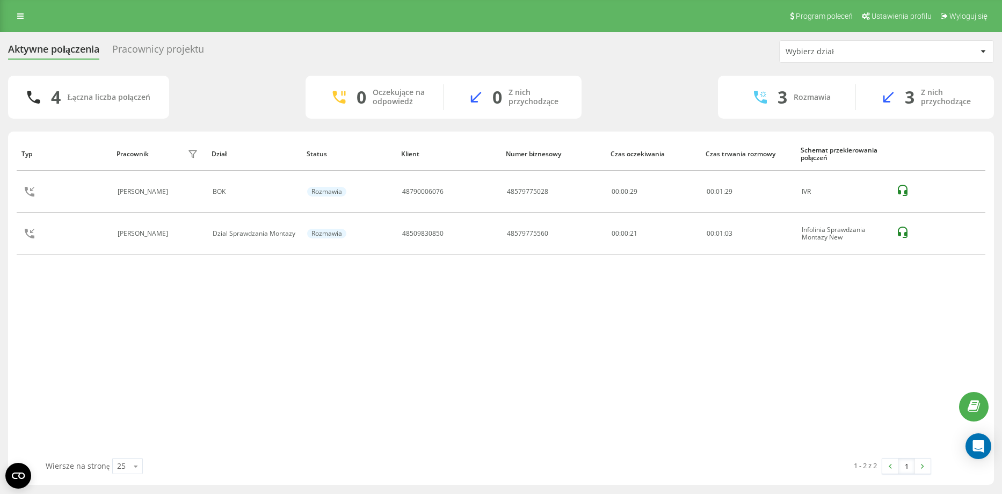  What do you see at coordinates (968, 16) in the screenshot?
I see `span: Wyloguj się` at bounding box center [968, 16].